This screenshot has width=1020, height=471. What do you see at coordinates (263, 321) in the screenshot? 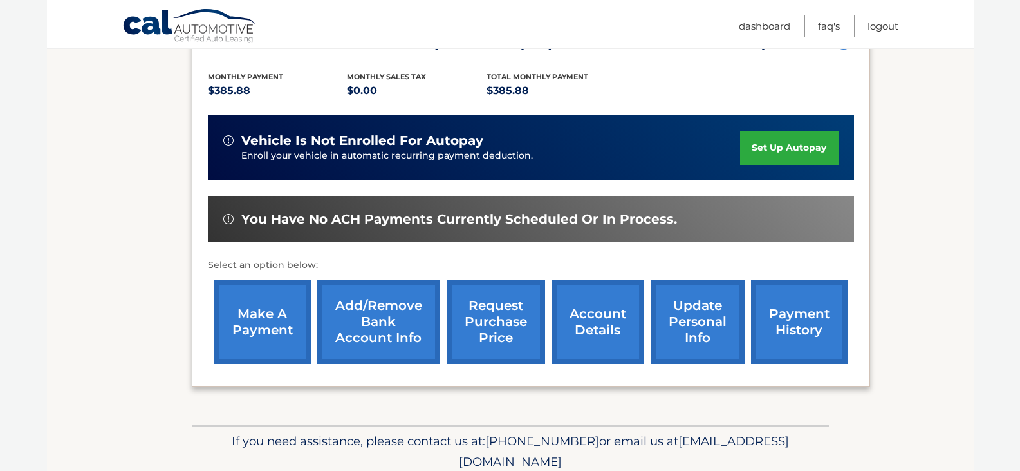
I see `a: make a payment` at bounding box center [263, 321].